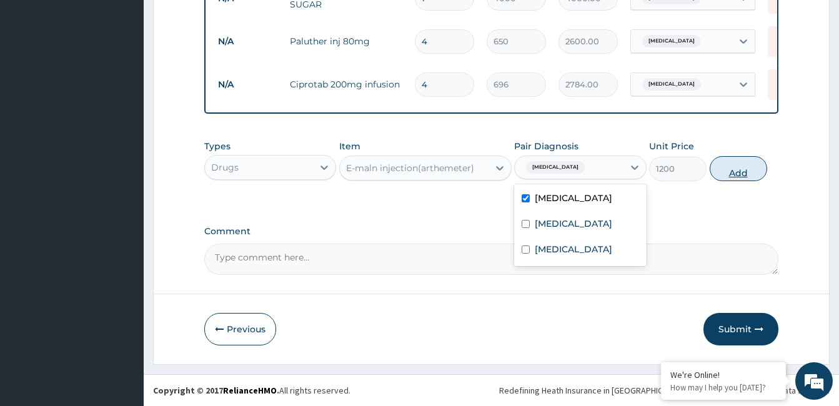 The width and height of the screenshot is (839, 406). I want to click on div: Minimize live chat window, so click(220, 21).